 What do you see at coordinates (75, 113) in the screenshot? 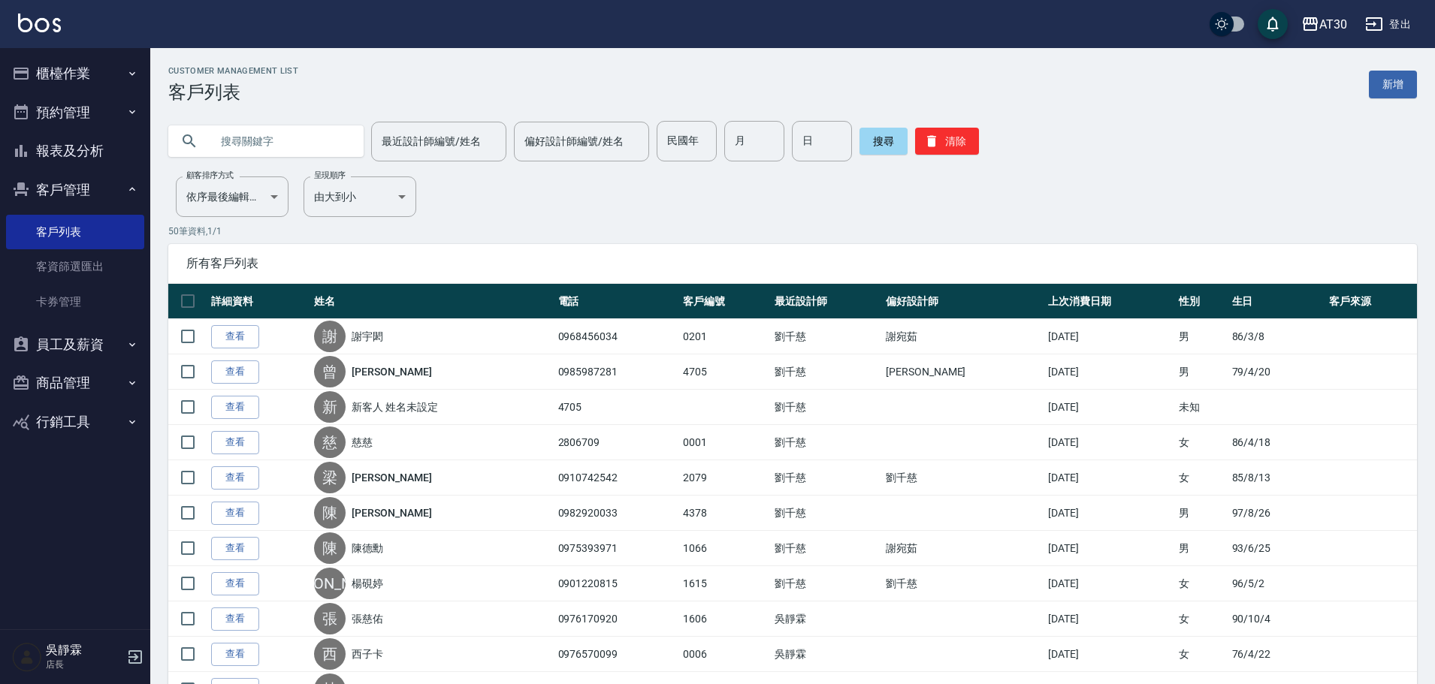
I see `button: 預約管理` at bounding box center [75, 113].